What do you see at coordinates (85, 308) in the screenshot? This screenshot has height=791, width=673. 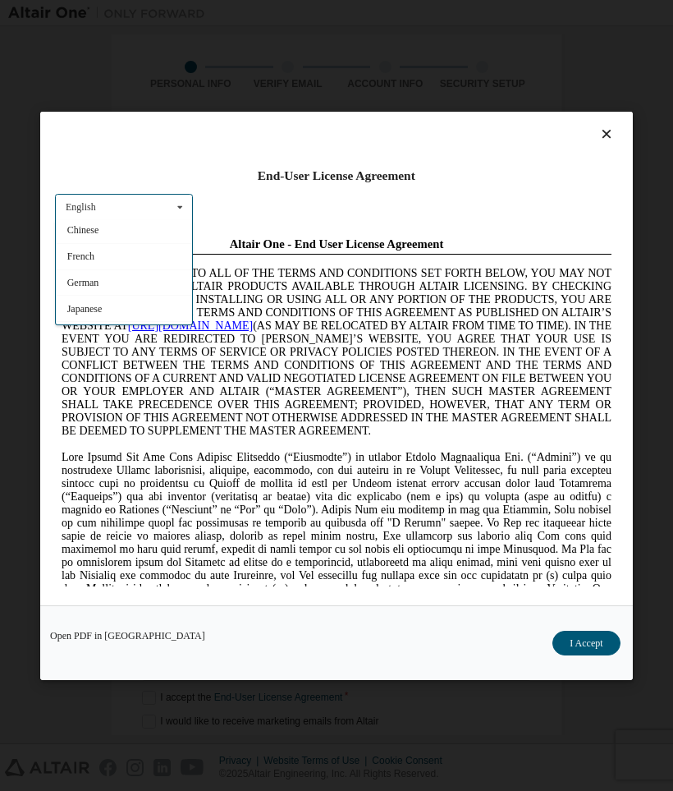 I see `span: Japanese` at bounding box center [85, 308].